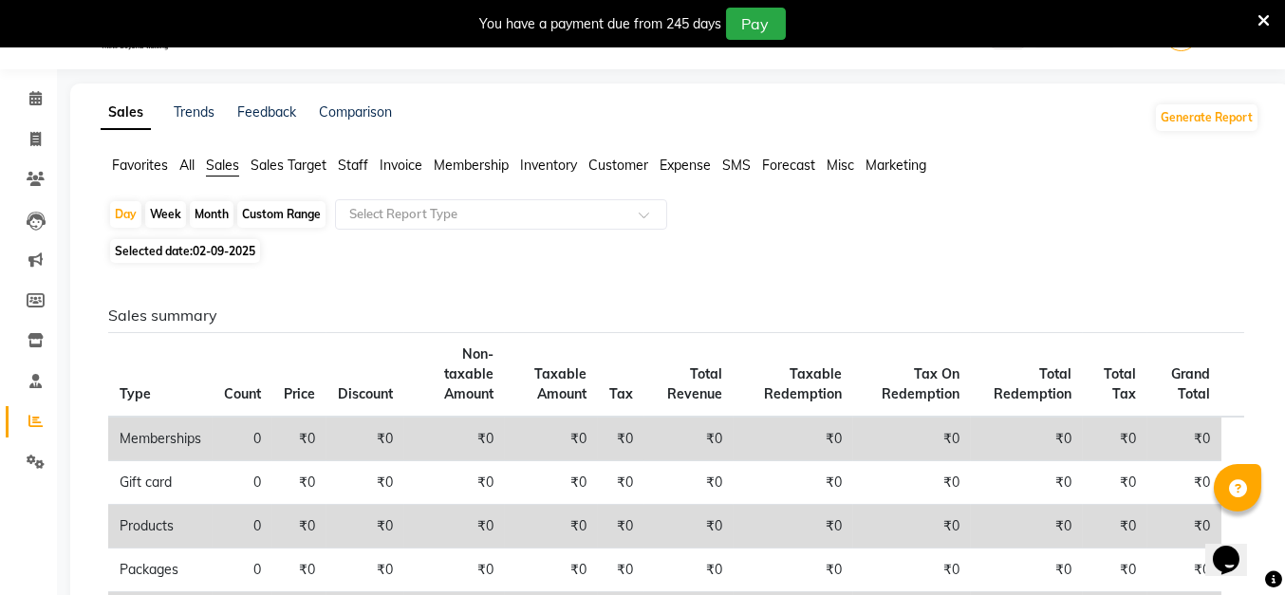 The image size is (1285, 595). I want to click on span: Misc, so click(840, 165).